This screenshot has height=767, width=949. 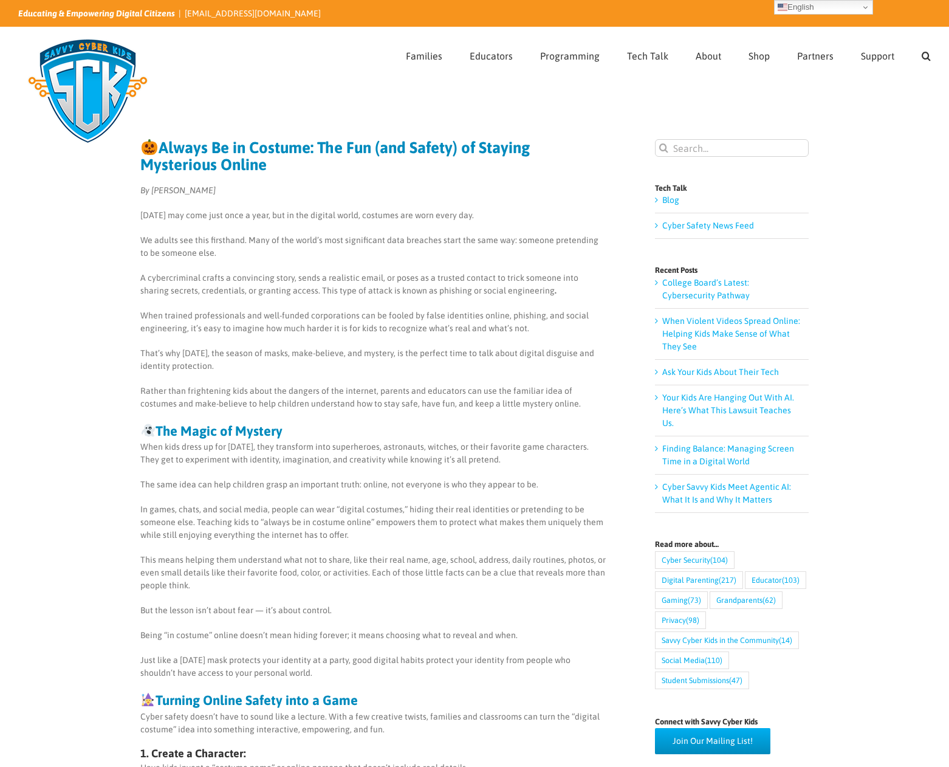 What do you see at coordinates (671, 200) in the screenshot?
I see `a: Blog` at bounding box center [671, 200].